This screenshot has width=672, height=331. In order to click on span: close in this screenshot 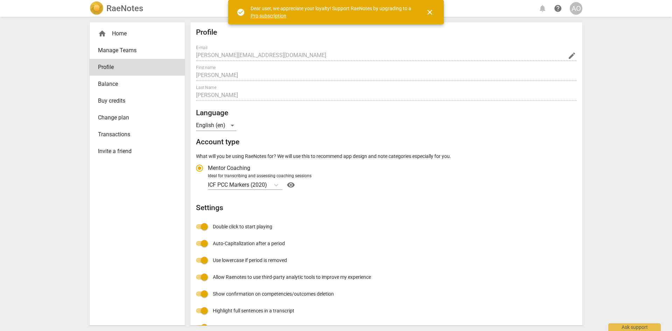, I will do `click(430, 12)`.